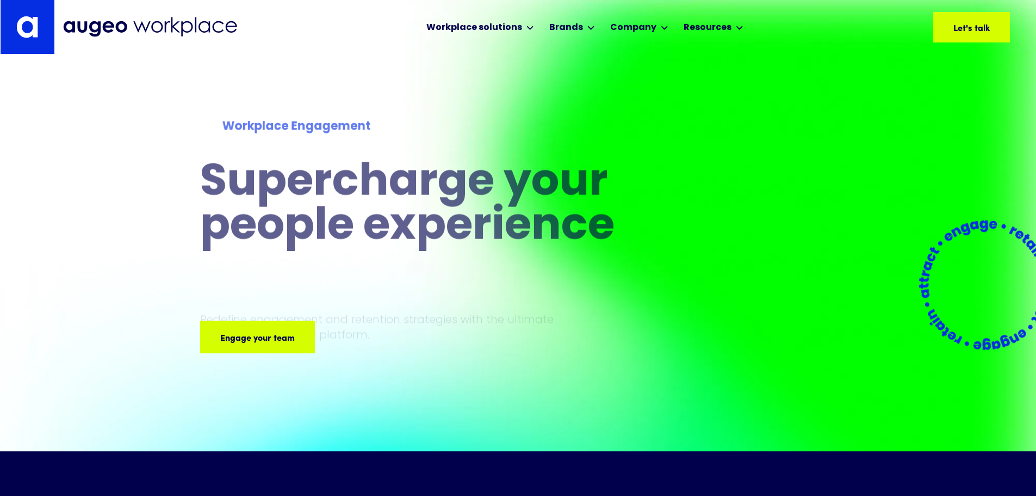 The height and width of the screenshot is (496, 1036). Describe the element at coordinates (633, 28) in the screenshot. I see `div: Company` at that location.